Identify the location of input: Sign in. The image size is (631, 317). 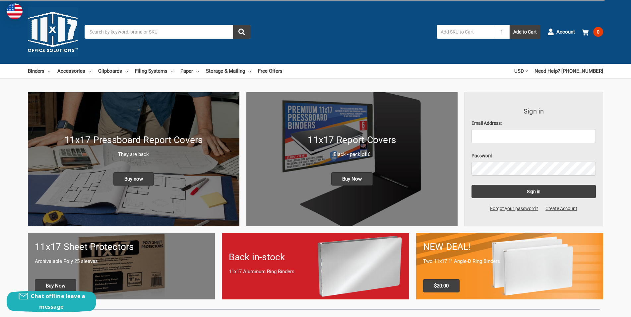
(534, 191).